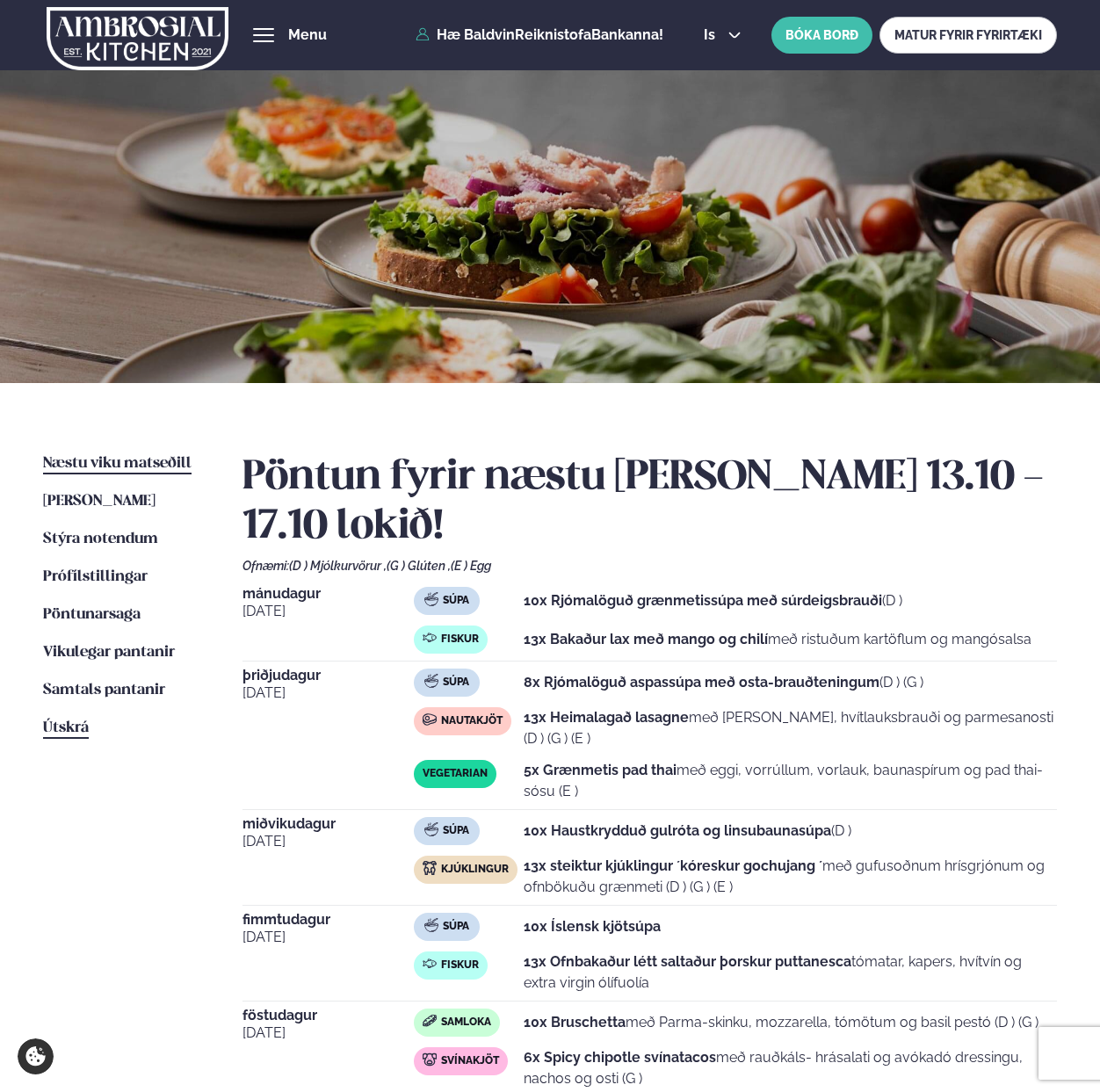 The height and width of the screenshot is (1092, 1100). I want to click on button: BÓKA BORÐ, so click(822, 35).